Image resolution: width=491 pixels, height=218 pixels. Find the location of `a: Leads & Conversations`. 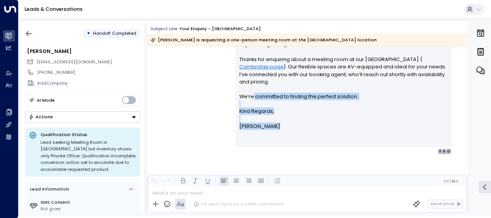

a: Leads & Conversations is located at coordinates (54, 9).